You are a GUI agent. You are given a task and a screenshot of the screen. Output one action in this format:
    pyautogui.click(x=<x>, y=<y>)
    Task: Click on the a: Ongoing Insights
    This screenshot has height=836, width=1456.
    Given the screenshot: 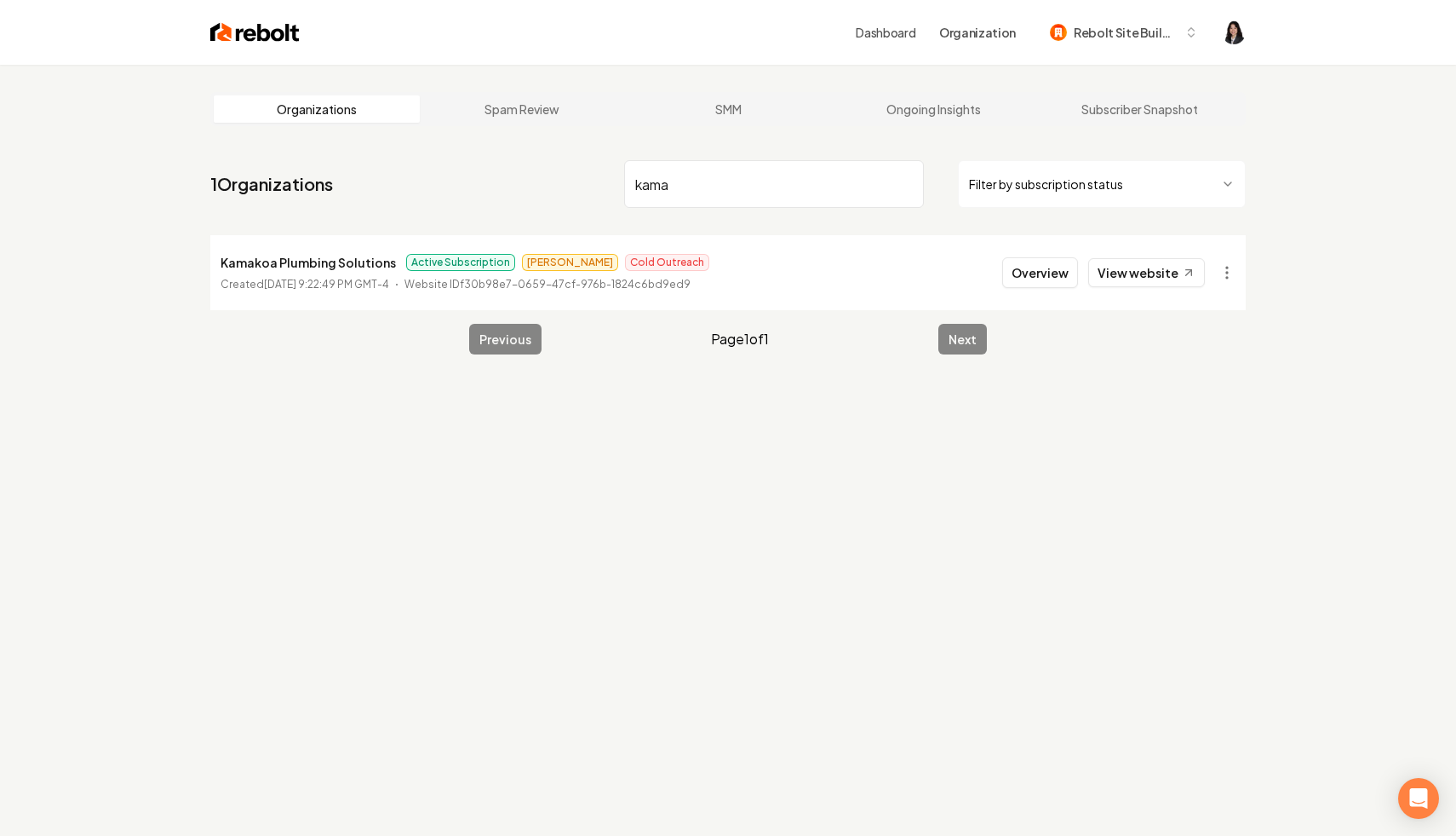 What is the action you would take?
    pyautogui.click(x=935, y=109)
    